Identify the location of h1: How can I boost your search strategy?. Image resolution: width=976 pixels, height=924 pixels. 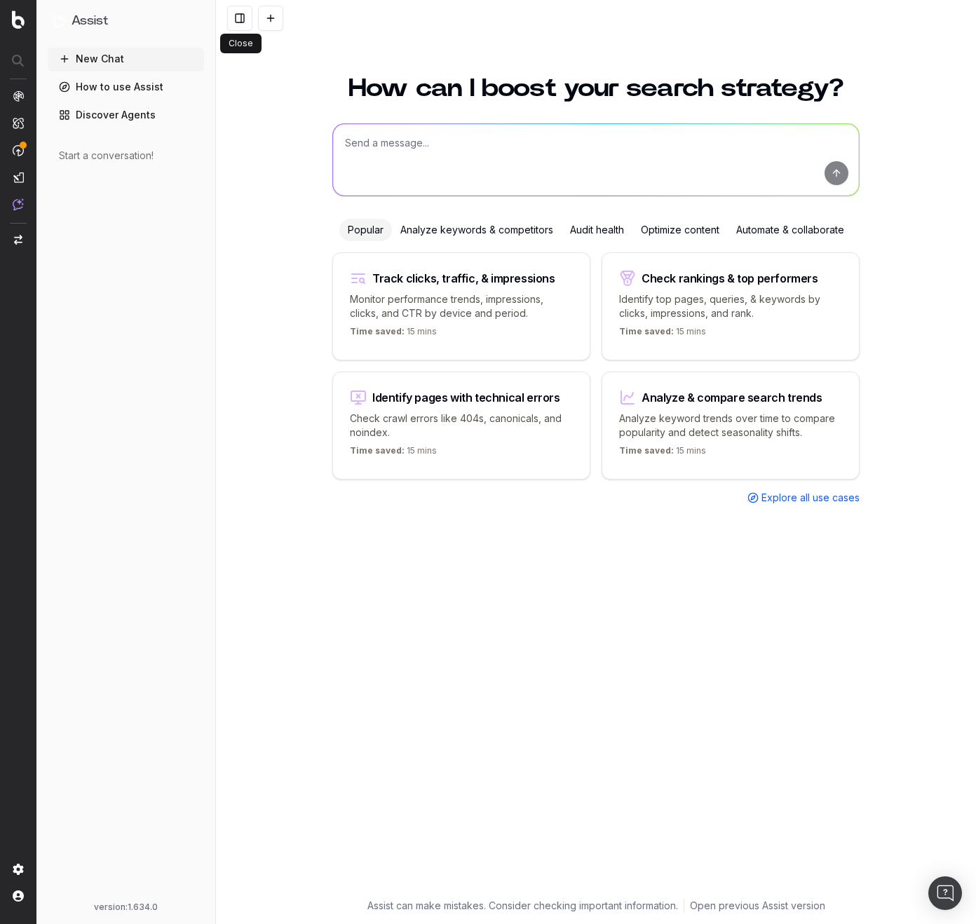
(596, 88).